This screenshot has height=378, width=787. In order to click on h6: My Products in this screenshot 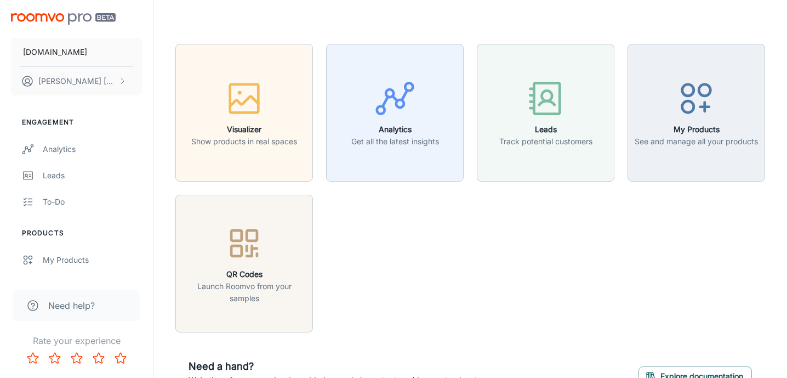, I will do `click(696, 129)`.